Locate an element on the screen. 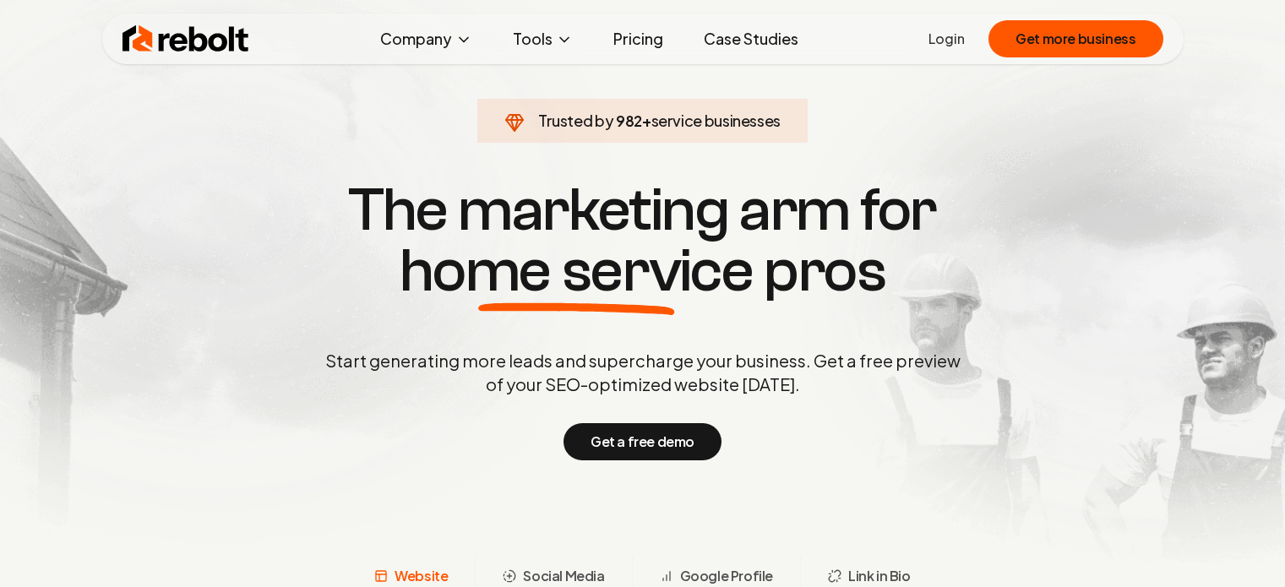 The image size is (1285, 587). button: Tools is located at coordinates (542, 39).